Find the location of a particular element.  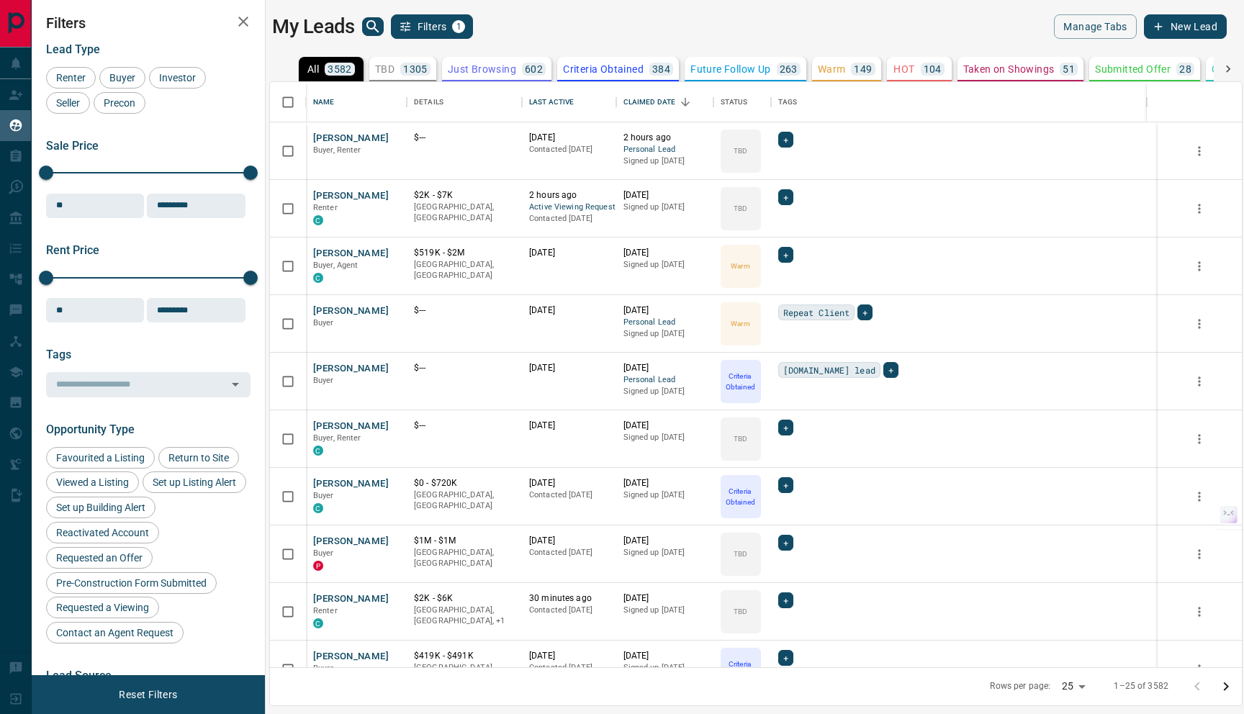

p: 263 is located at coordinates (788, 69).